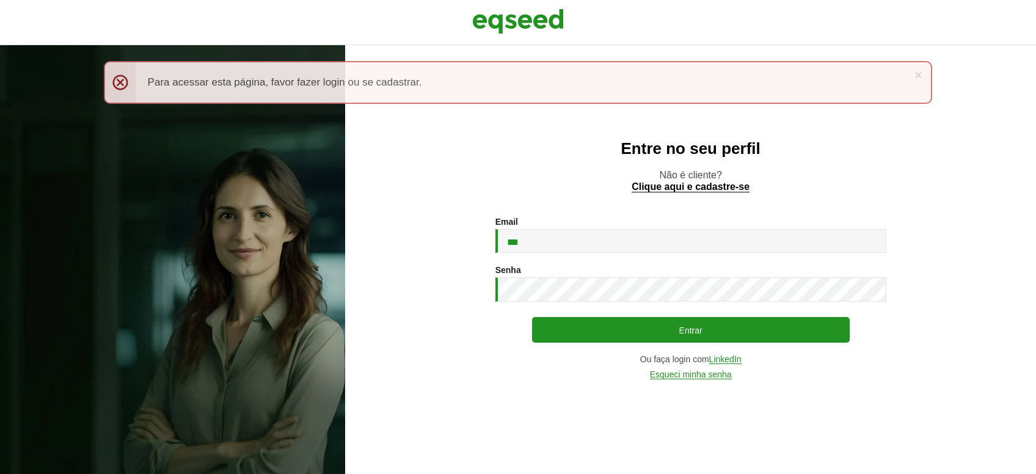 The image size is (1036, 474). I want to click on p: Não é cliente?, so click(690, 181).